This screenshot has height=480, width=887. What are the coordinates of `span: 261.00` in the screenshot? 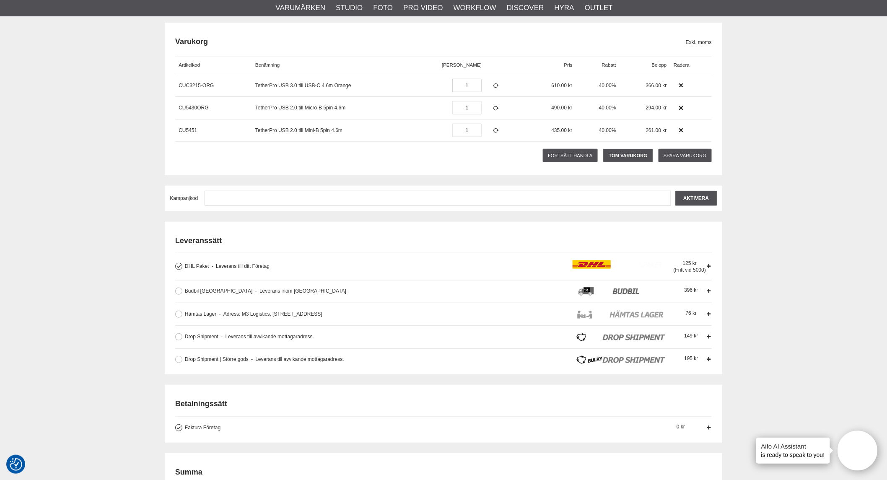 It's located at (654, 130).